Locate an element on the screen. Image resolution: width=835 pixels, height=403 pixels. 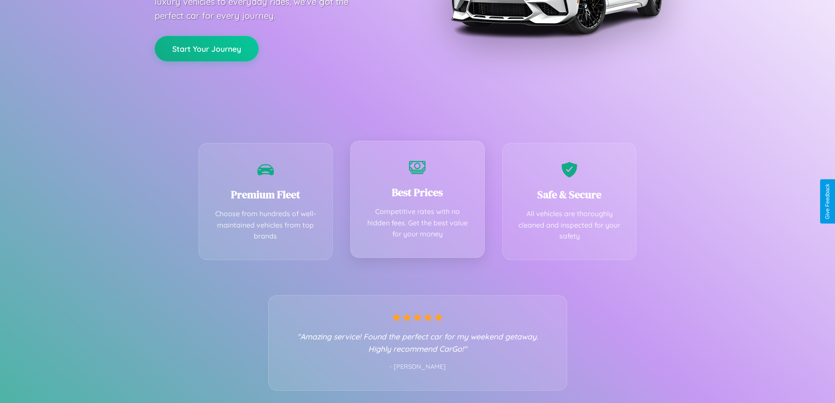
h3: Best Prices is located at coordinates (417, 192).